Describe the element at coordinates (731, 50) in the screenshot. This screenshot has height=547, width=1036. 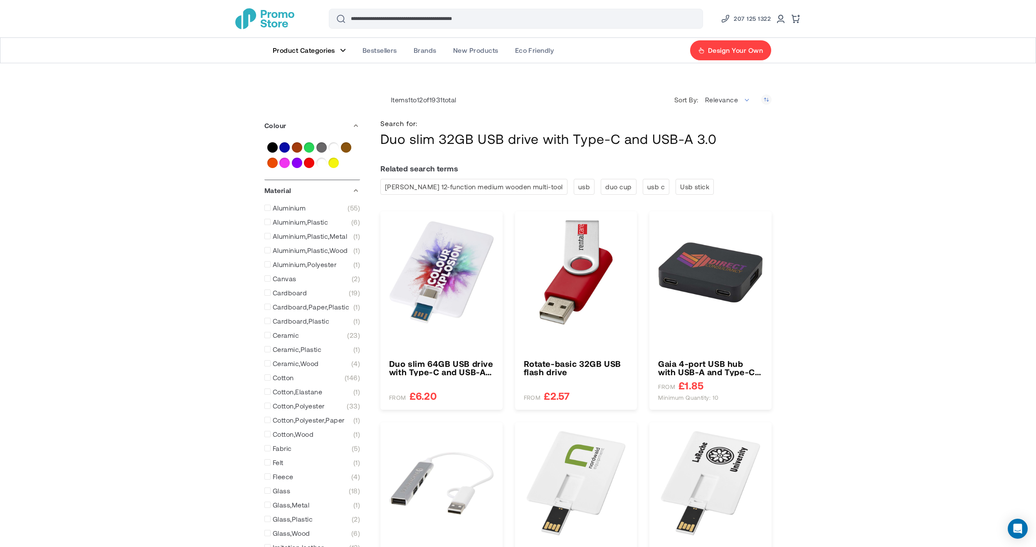
I see `a: Design Your Own` at that location.